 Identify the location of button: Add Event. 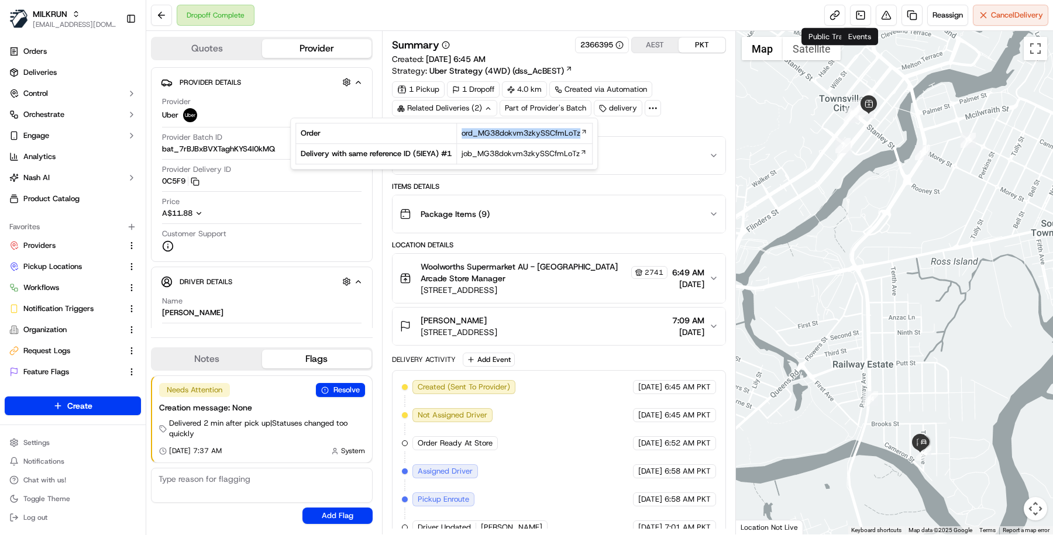
(489, 360).